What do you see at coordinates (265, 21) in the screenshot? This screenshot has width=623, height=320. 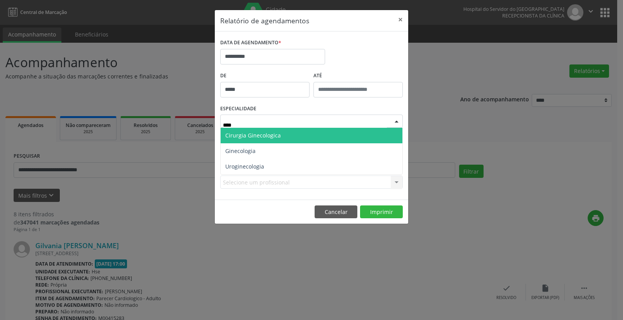 I see `h5: Relatório de agendamentos` at bounding box center [265, 21].